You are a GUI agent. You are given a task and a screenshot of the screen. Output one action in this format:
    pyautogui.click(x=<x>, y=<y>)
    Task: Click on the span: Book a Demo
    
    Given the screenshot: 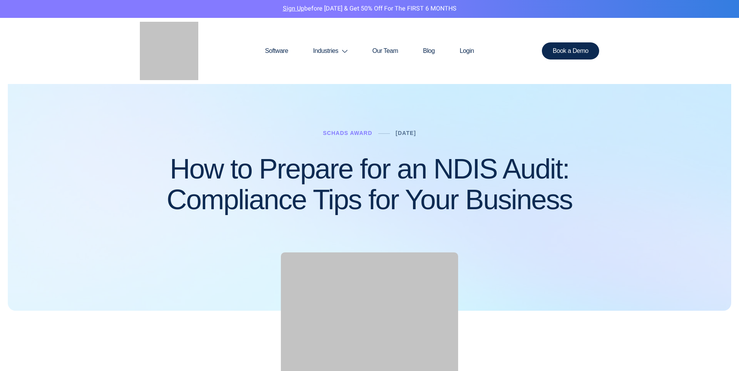 What is the action you would take?
    pyautogui.click(x=570, y=51)
    